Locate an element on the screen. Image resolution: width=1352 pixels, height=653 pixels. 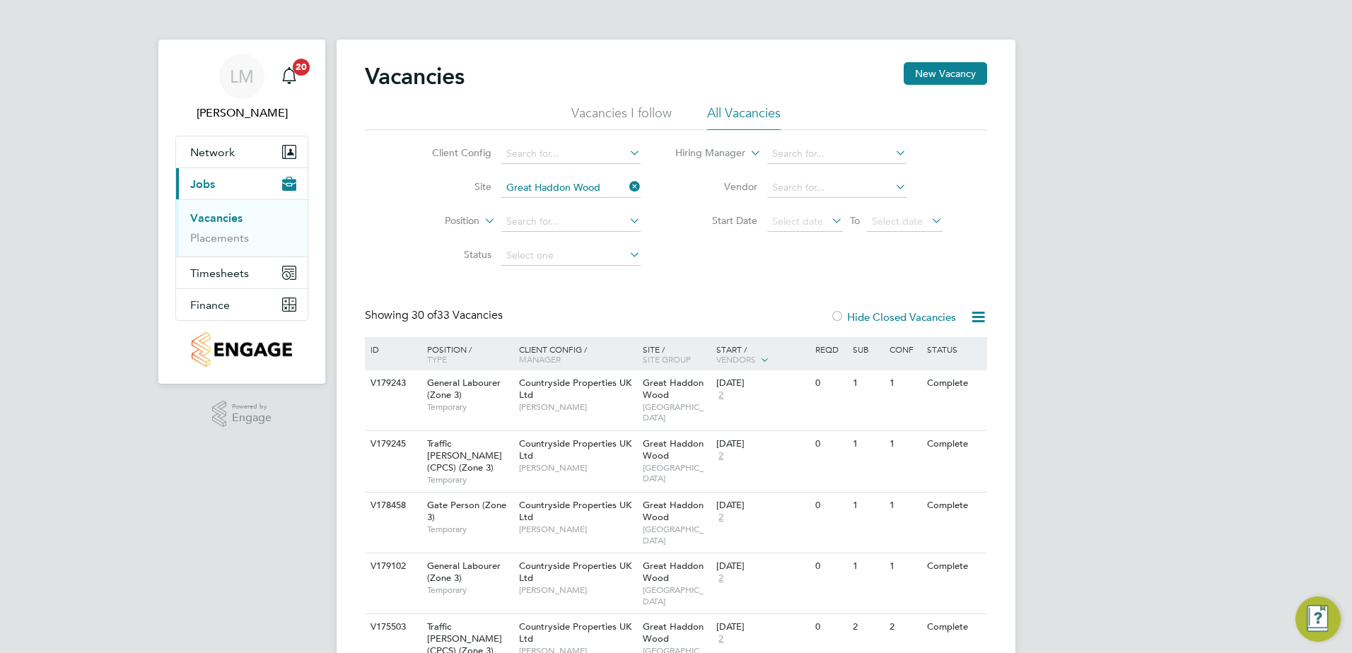
button: Network is located at coordinates (242, 152).